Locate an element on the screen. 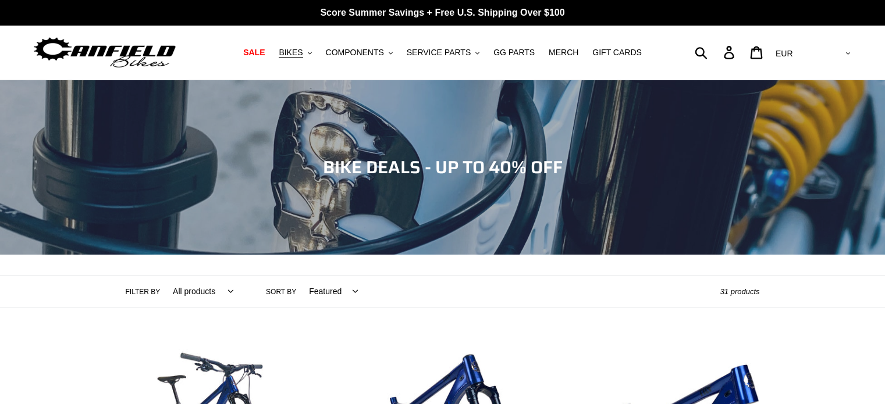  a: GG PARTS is located at coordinates (514, 52).